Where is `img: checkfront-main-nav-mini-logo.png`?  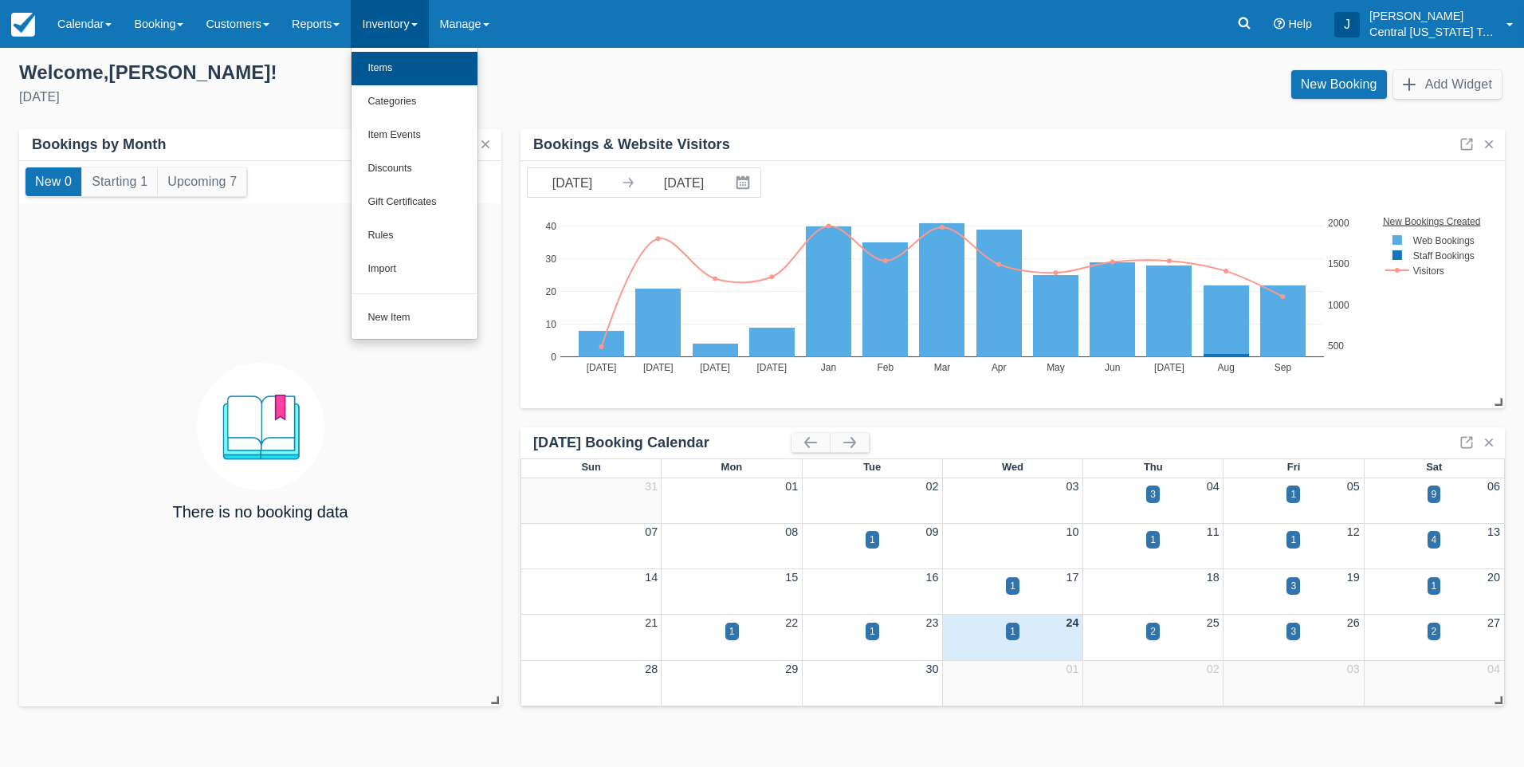 img: checkfront-main-nav-mini-logo.png is located at coordinates (23, 25).